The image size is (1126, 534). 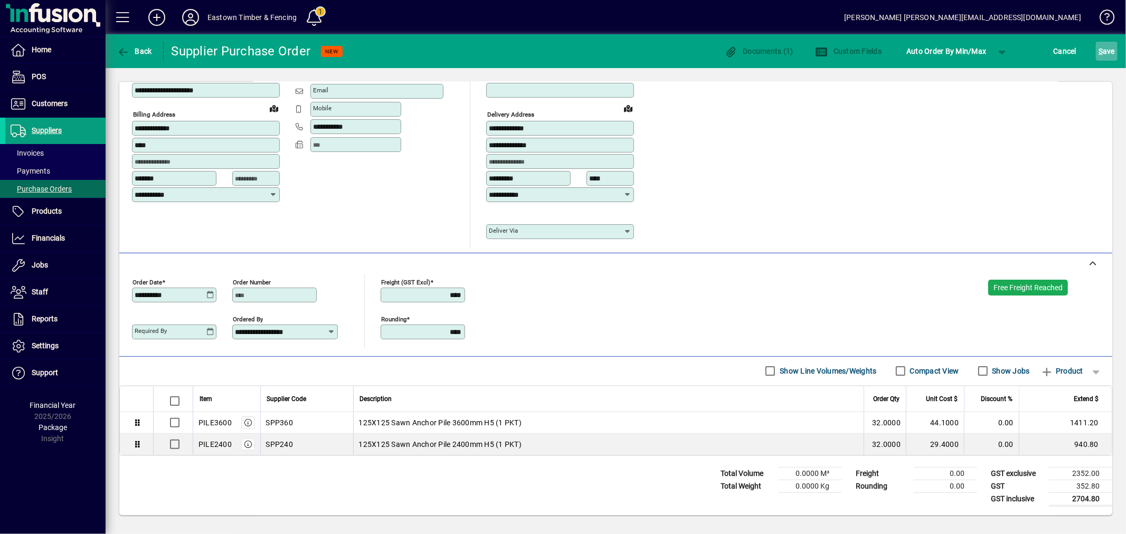 What do you see at coordinates (941, 399) in the screenshot?
I see `span: Unit Cost $` at bounding box center [941, 399].